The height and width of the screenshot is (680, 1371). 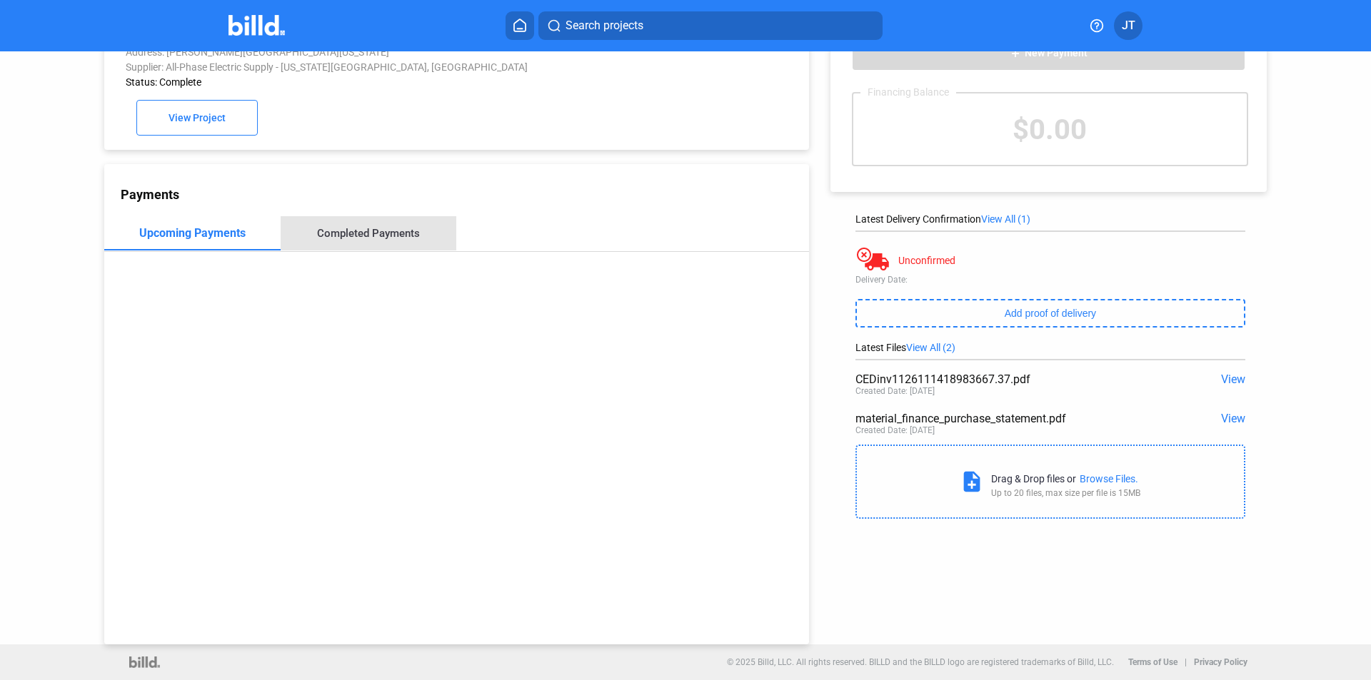 What do you see at coordinates (710, 26) in the screenshot?
I see `button: Search projects` at bounding box center [710, 26].